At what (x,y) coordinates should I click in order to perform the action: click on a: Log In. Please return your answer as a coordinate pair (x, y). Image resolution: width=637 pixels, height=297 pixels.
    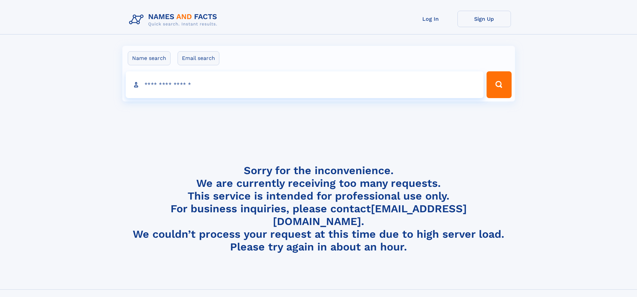
    Looking at the image, I should click on (431, 19).